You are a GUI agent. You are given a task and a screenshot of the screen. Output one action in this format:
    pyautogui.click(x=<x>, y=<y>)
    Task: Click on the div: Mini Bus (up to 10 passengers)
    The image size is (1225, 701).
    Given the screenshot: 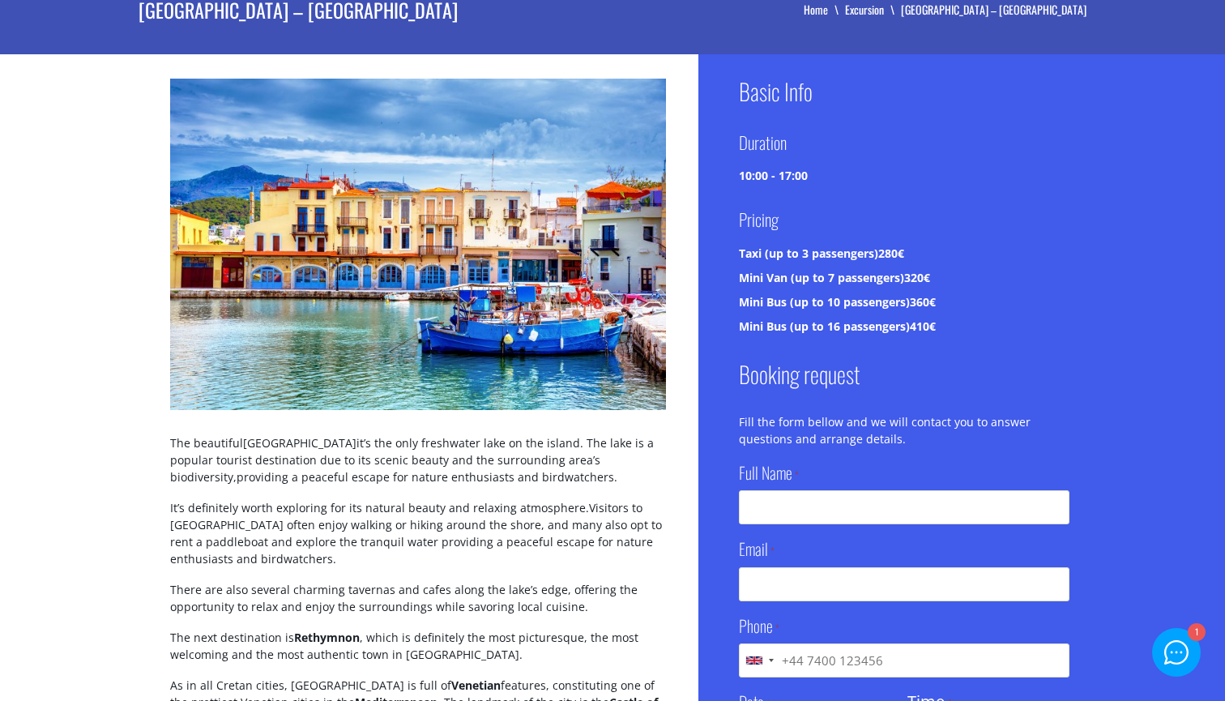 What is the action you would take?
    pyautogui.click(x=904, y=302)
    